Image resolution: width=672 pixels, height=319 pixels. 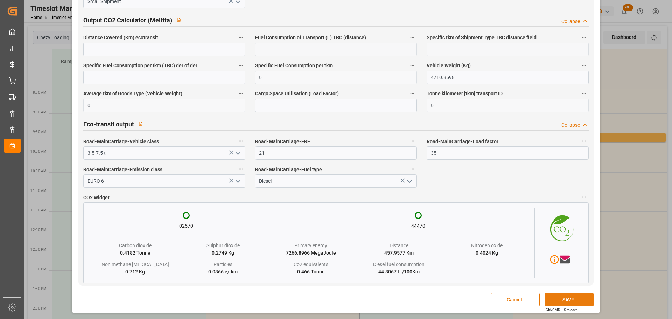 I want to click on div: 7266.8966 MegaJoule, so click(x=311, y=253).